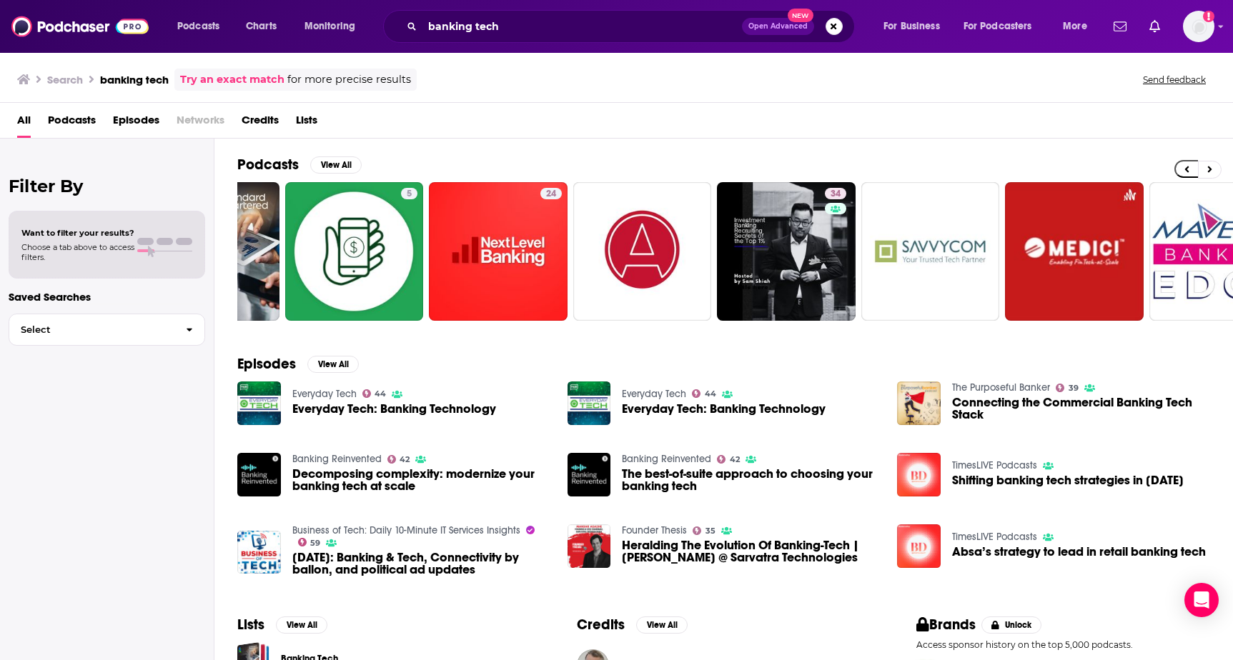  What do you see at coordinates (409, 194) in the screenshot?
I see `span: 5` at bounding box center [409, 194].